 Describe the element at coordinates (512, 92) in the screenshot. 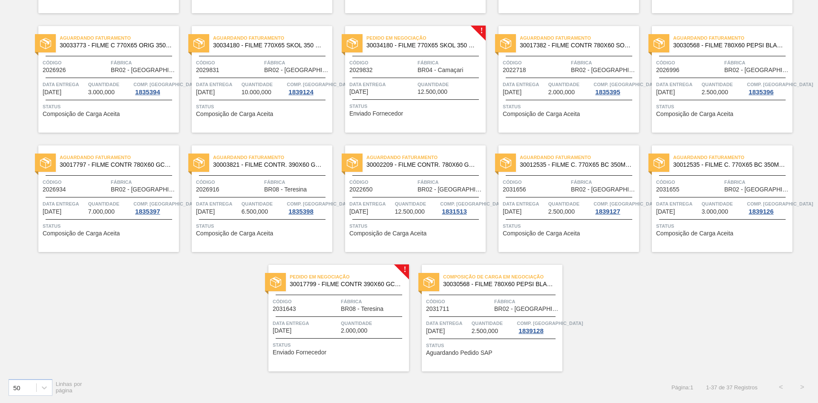

I see `span: 18/10/2025` at that location.